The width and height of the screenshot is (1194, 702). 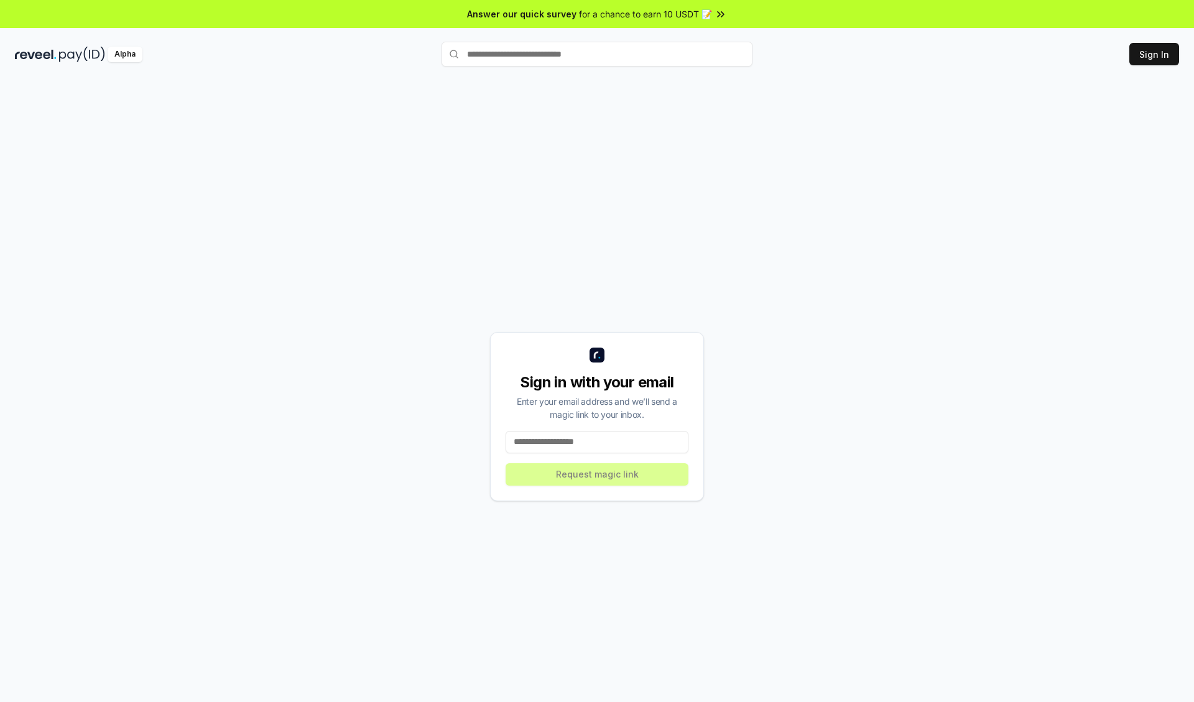 I want to click on img: reveel_dark, so click(x=35, y=54).